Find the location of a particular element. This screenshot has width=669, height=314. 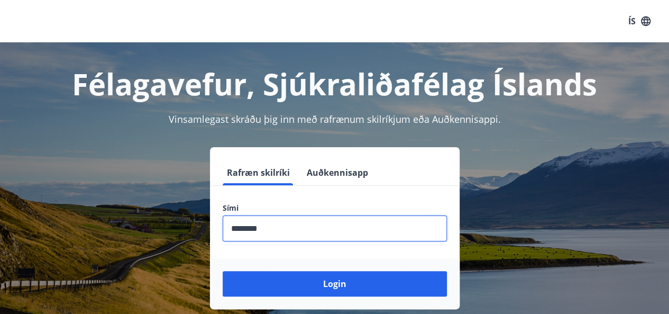

button: Auðkennisapp is located at coordinates (338, 173).